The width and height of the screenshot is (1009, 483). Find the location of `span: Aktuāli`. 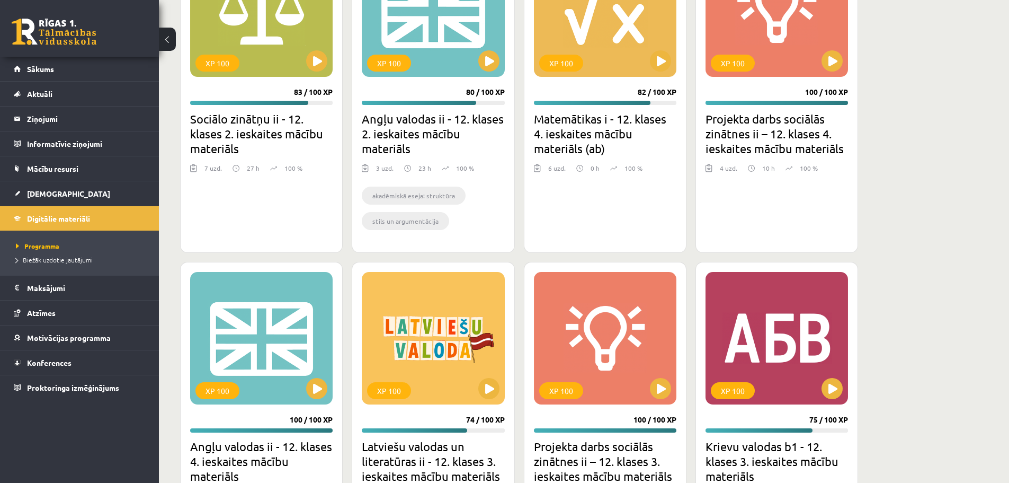

span: Aktuāli is located at coordinates (40, 94).